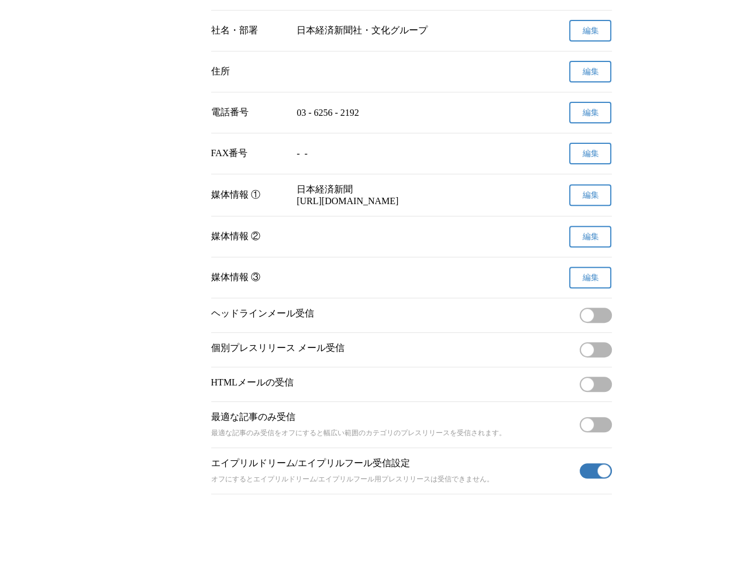 Image resolution: width=754 pixels, height=582 pixels. I want to click on p: 最適な記事のみ受信をオフにすると幅広い範囲のカテゴリのプレスリリースを受信されます。, so click(393, 433).